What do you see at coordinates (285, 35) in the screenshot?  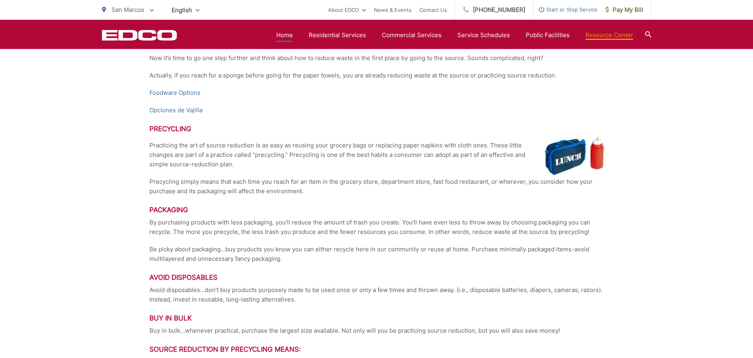 I see `a: Home` at bounding box center [285, 35].